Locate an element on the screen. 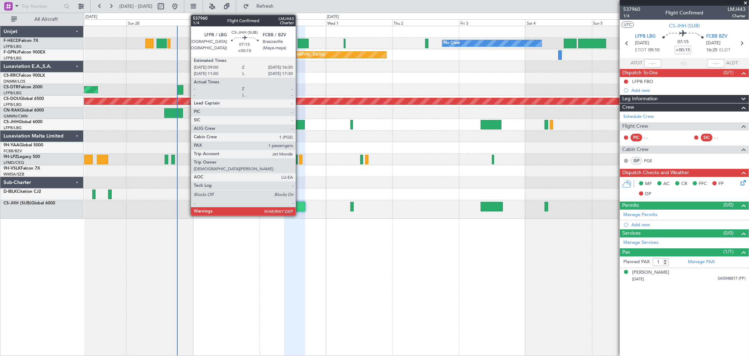  span: CS-JHH is located at coordinates (11, 122).